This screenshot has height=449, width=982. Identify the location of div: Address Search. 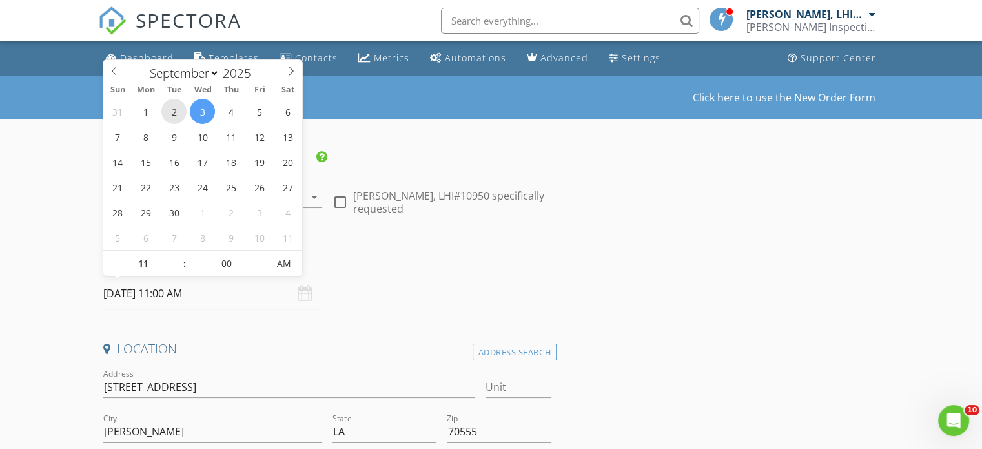
(515, 352).